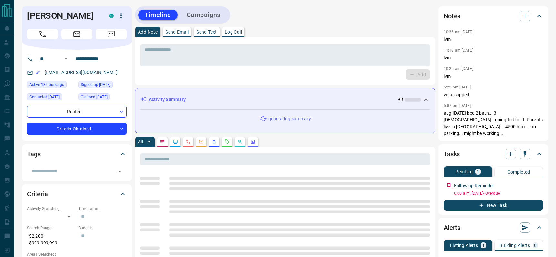  What do you see at coordinates (452, 228) in the screenshot?
I see `h2: Alerts` at bounding box center [452, 228].